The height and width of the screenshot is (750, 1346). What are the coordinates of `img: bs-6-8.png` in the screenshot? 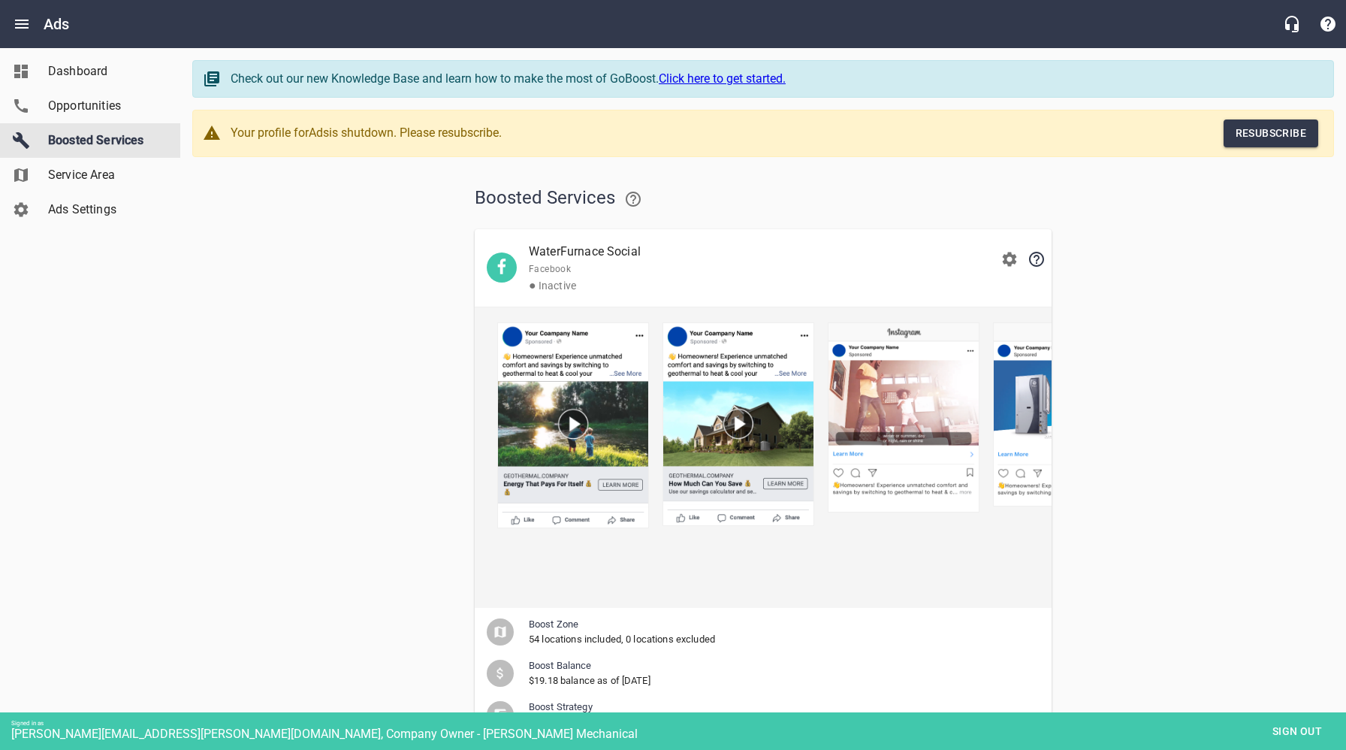 It's located at (904, 417).